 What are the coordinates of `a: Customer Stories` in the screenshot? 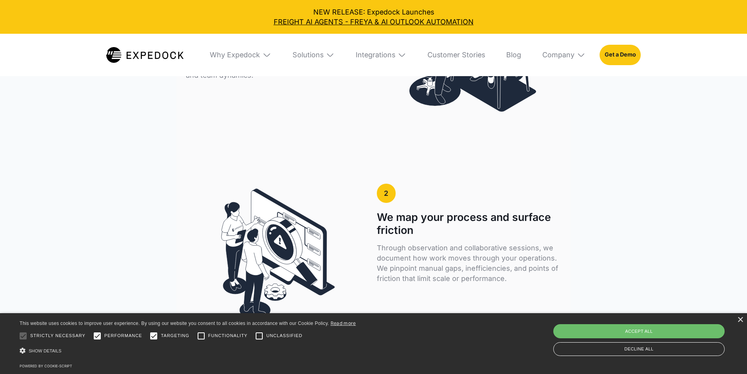 It's located at (456, 55).